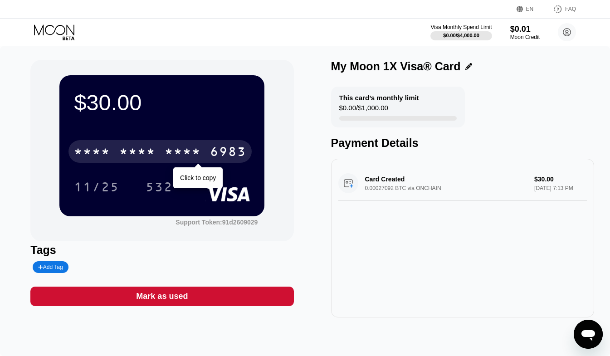  Describe the element at coordinates (379, 98) in the screenshot. I see `div: This card’s monthly limit` at that location.